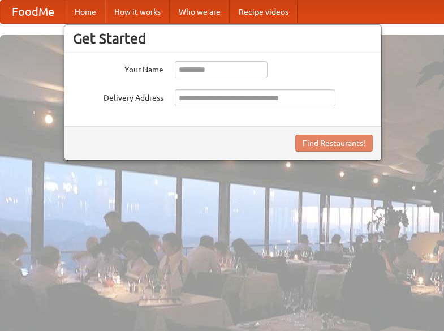  What do you see at coordinates (138, 12) in the screenshot?
I see `a: How it works` at bounding box center [138, 12].